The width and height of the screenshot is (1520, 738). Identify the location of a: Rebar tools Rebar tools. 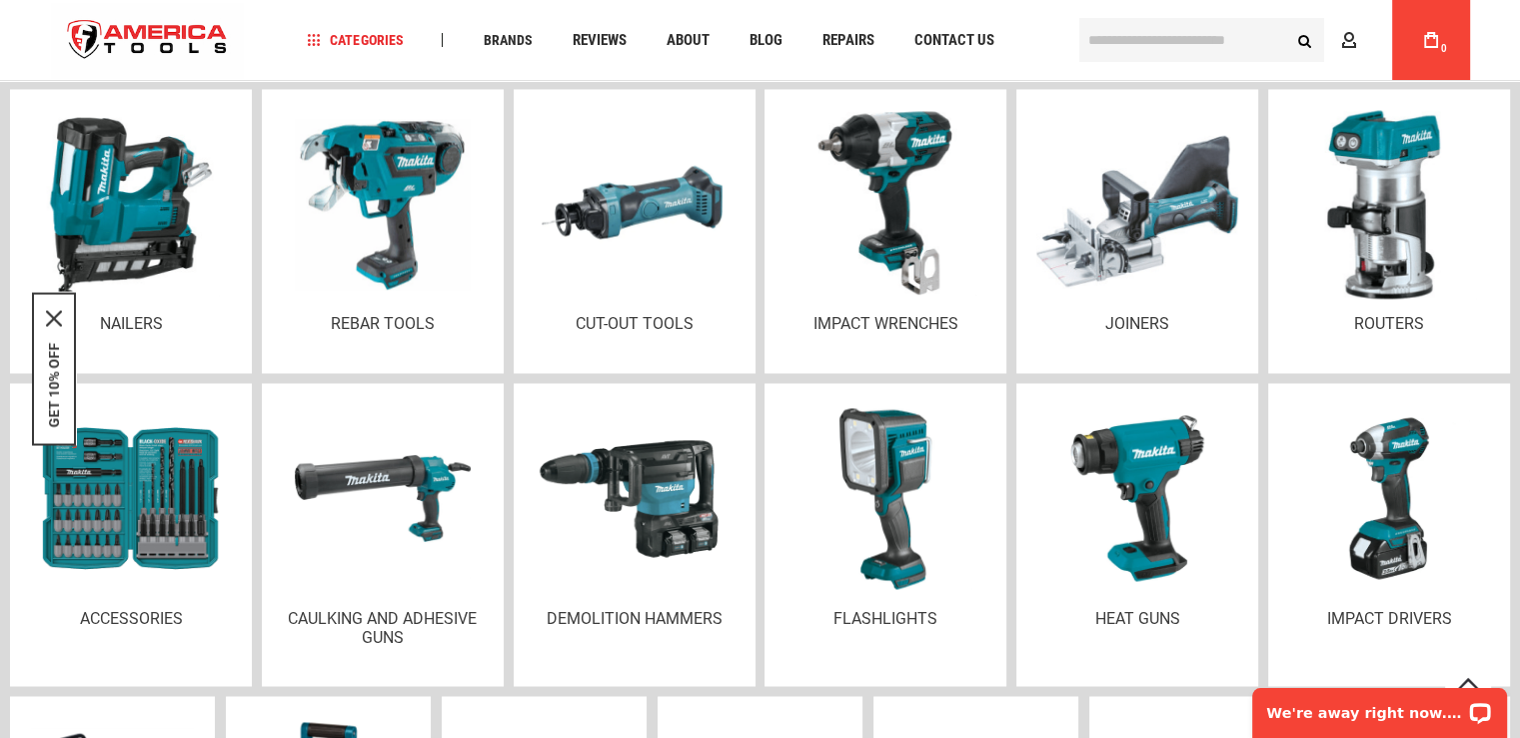
(383, 231).